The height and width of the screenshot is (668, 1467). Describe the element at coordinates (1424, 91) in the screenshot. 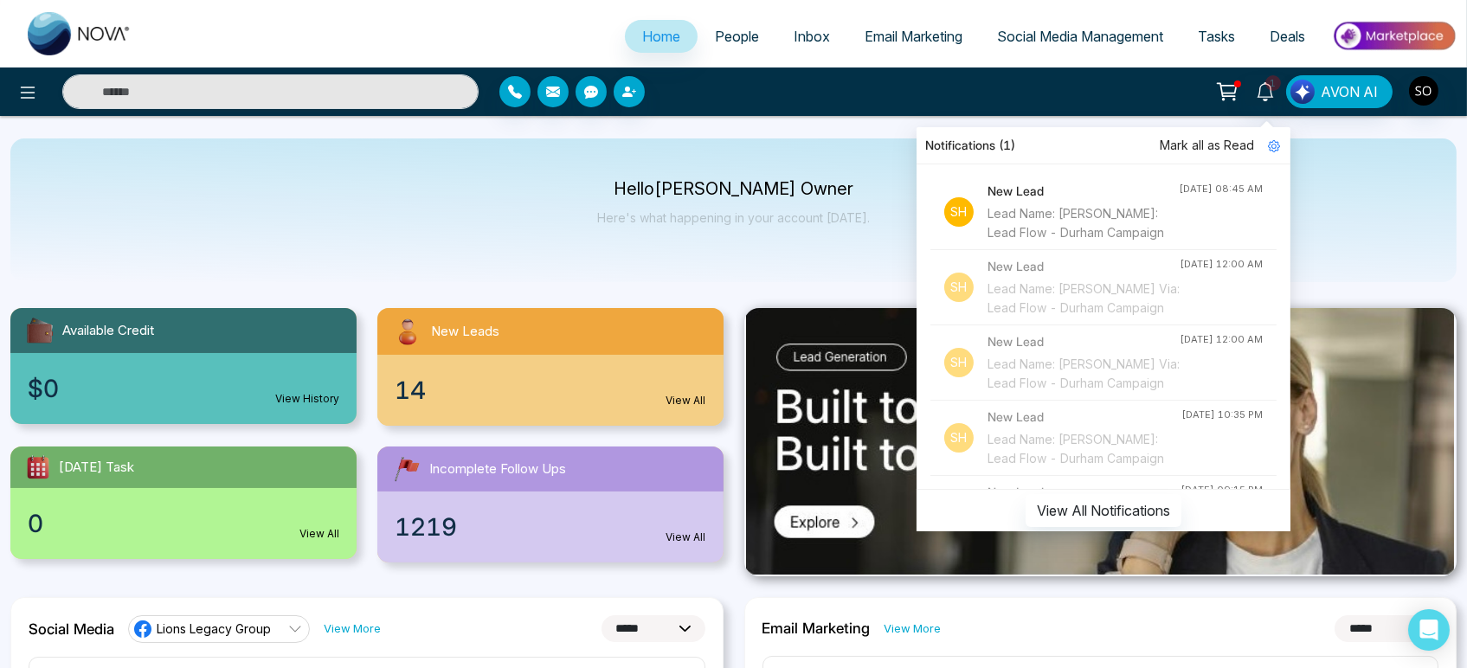

I see `img: User Avatar` at that location.